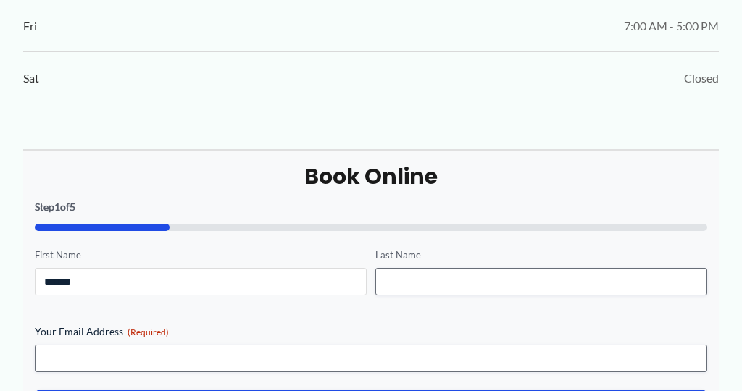 This screenshot has height=391, width=742. What do you see at coordinates (541, 255) in the screenshot?
I see `label: Last Name` at bounding box center [541, 255].